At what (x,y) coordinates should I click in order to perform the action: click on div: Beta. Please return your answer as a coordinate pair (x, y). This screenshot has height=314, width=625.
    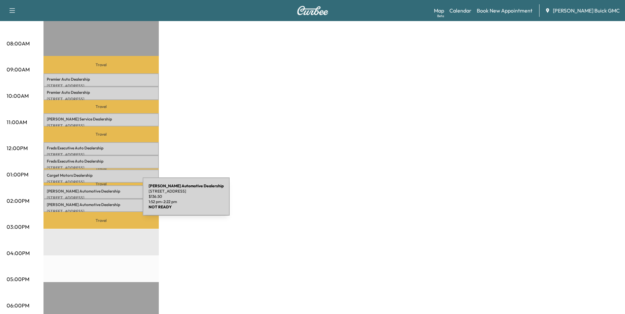
    Looking at the image, I should click on (440, 16).